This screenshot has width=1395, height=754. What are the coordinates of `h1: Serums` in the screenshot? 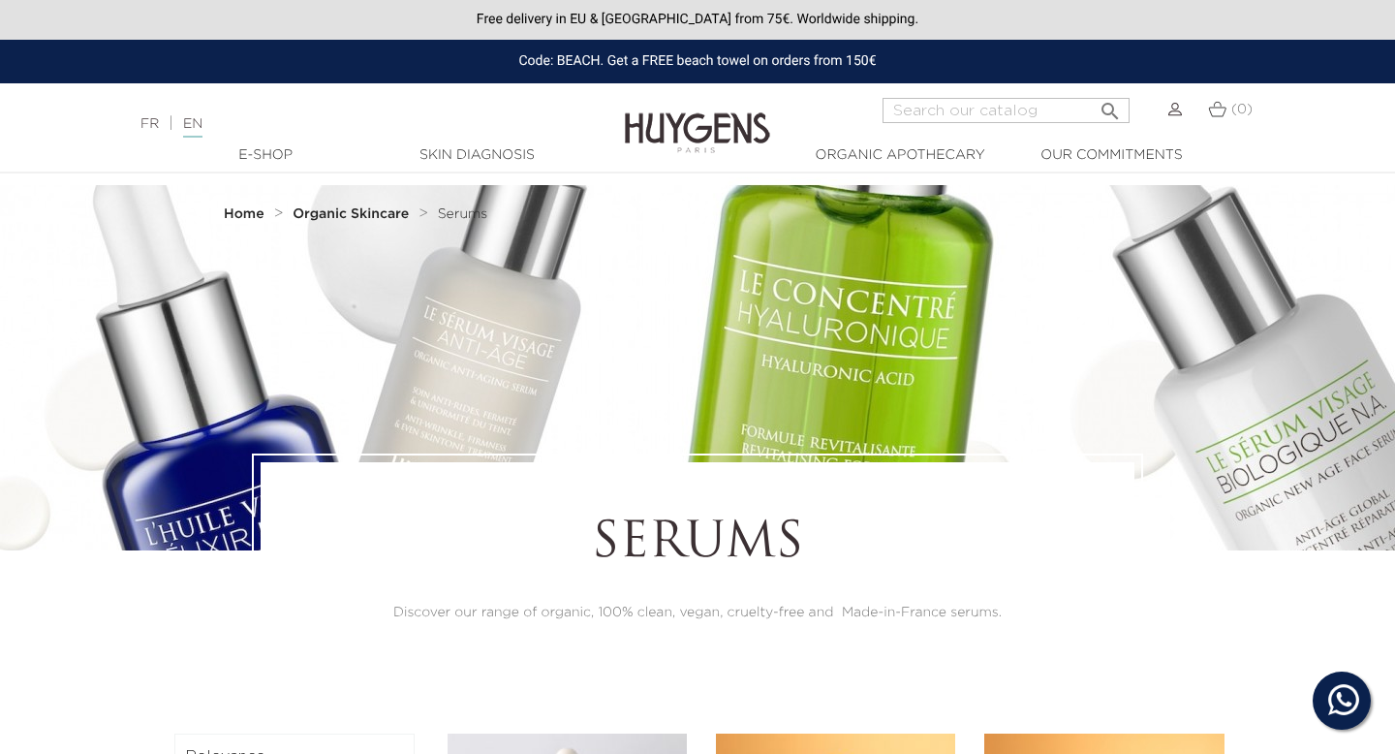 It's located at (698, 545).